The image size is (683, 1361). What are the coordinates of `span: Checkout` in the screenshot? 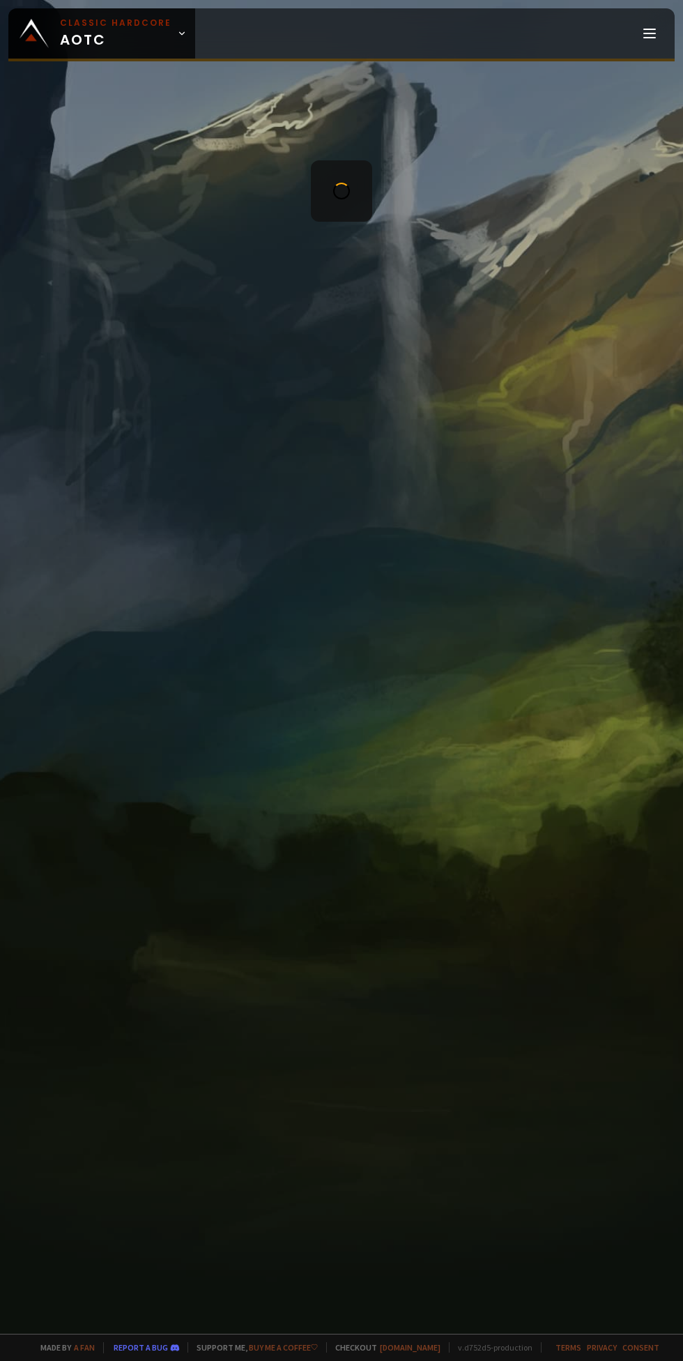 It's located at (383, 1347).